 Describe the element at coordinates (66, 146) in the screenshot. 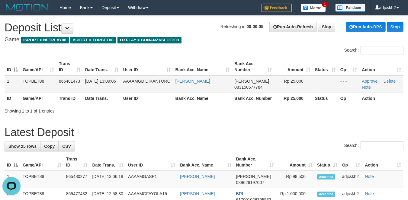

I see `span: CSV` at that location.